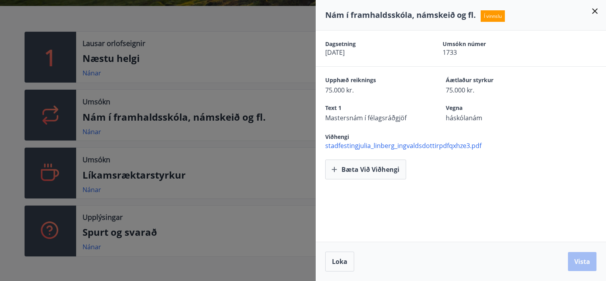 The width and height of the screenshot is (606, 281). Describe the element at coordinates (492, 109) in the screenshot. I see `span: Vegna` at that location.